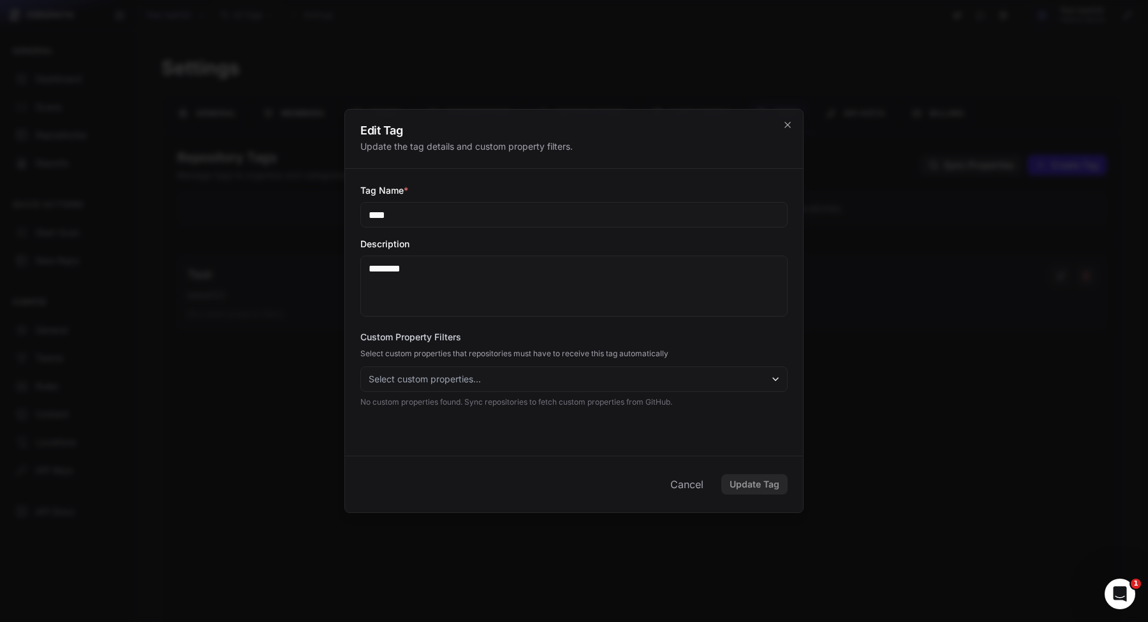  I want to click on button: Cancel, so click(687, 485).